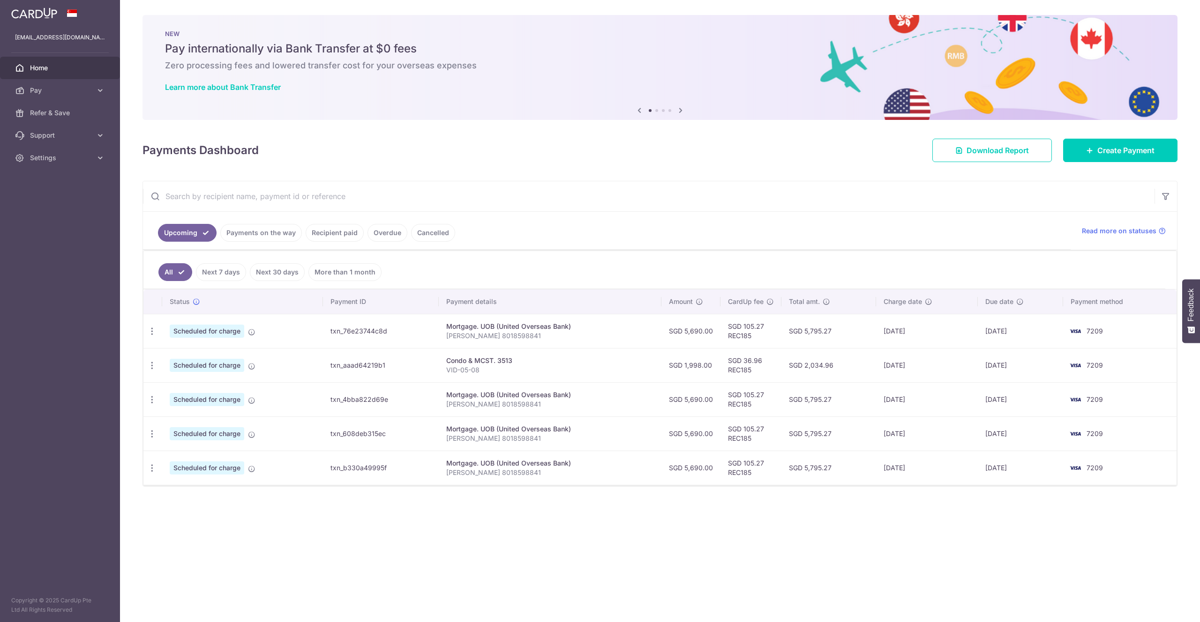  I want to click on th: Payment method, so click(1120, 302).